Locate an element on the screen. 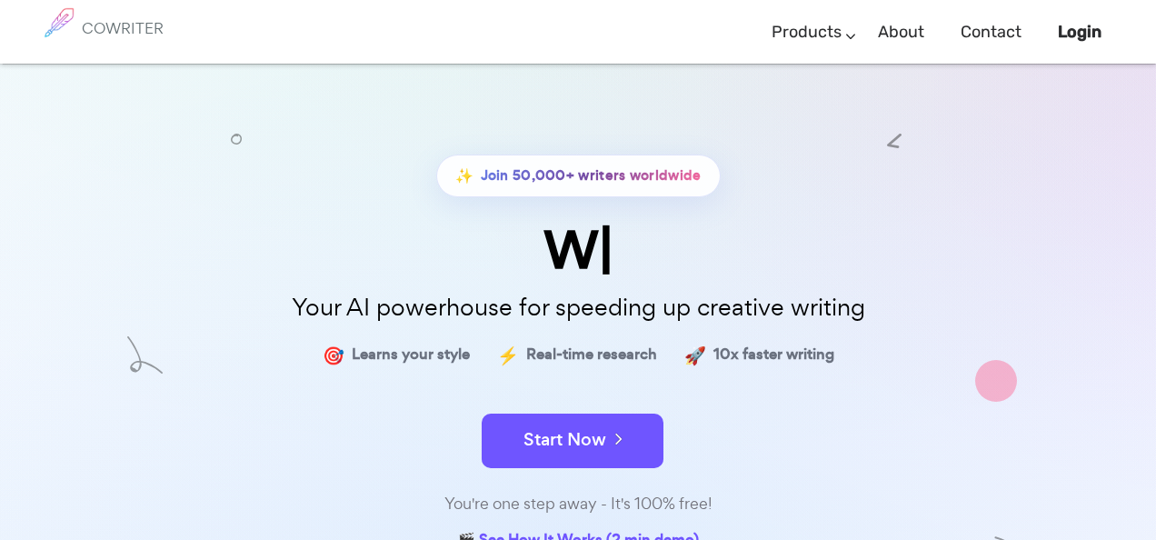 The width and height of the screenshot is (1156, 540). a: Products is located at coordinates (806, 32).